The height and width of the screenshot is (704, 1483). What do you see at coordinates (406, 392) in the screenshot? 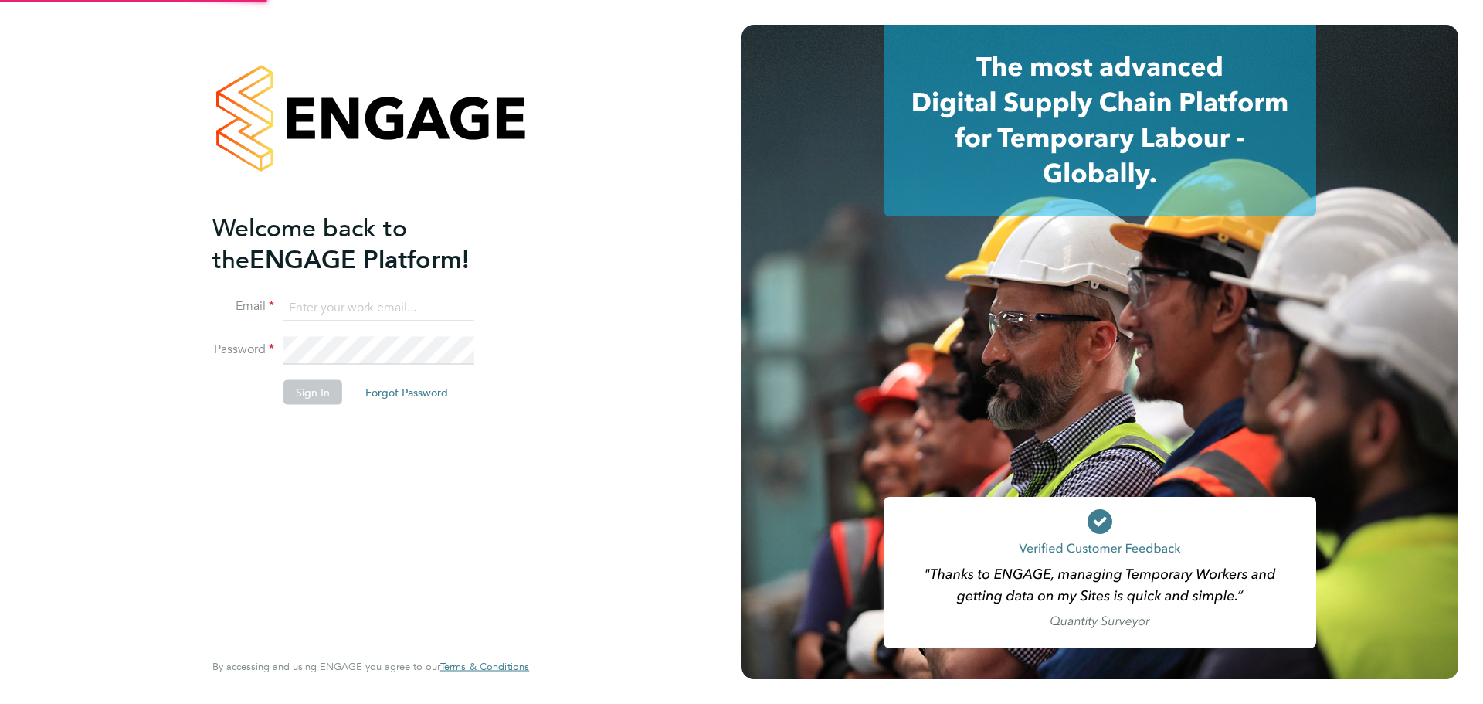
I see `button: Forgot Password` at bounding box center [406, 392].